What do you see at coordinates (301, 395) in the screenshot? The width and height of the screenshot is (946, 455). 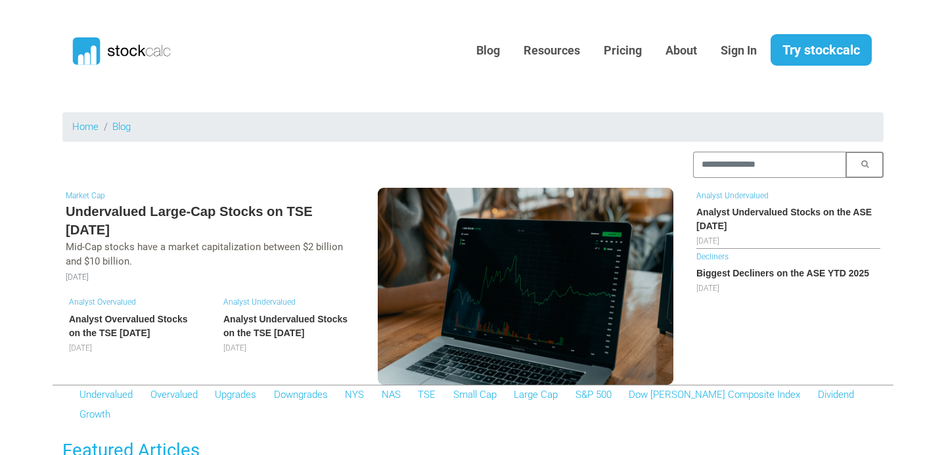 I see `a: Downgrades` at bounding box center [301, 395].